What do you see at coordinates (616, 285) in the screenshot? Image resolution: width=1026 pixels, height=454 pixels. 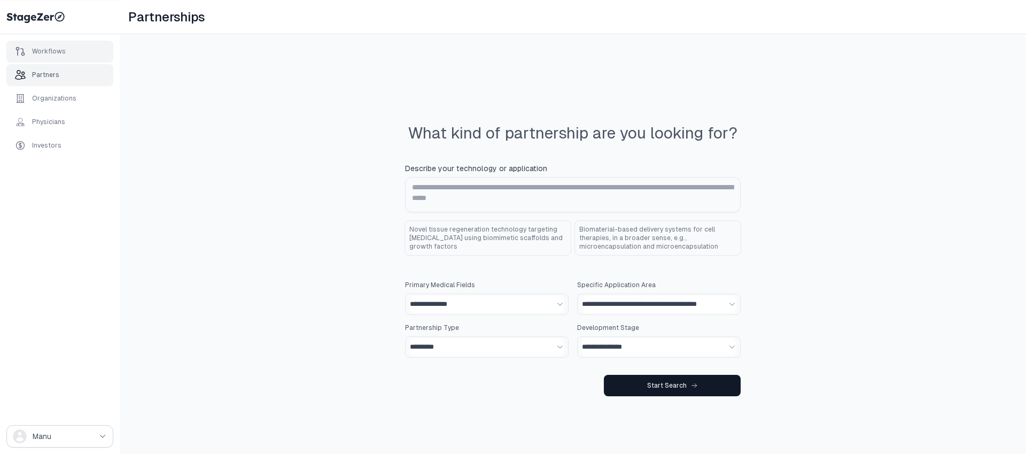 I see `span: Specific Application Area` at bounding box center [616, 285].